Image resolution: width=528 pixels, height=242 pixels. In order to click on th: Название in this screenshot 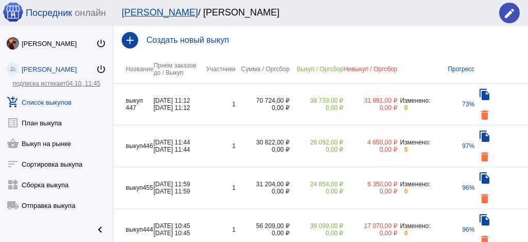, I will do `click(134, 69)`.